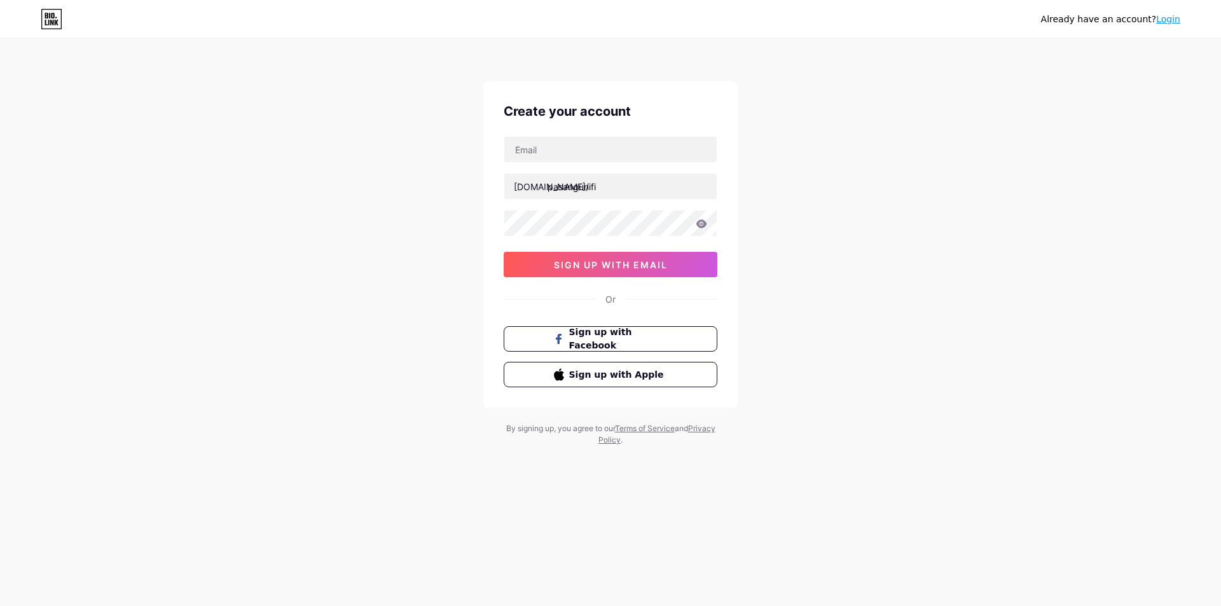 This screenshot has width=1221, height=606. I want to click on a: Sign up with Apple, so click(611, 375).